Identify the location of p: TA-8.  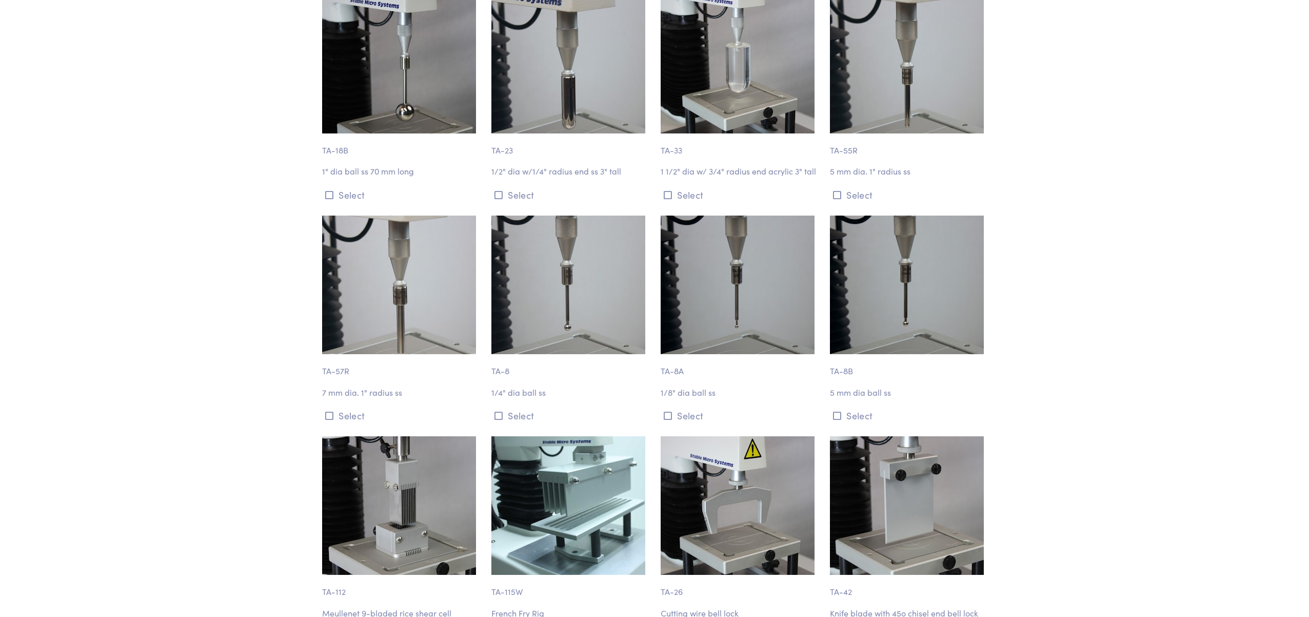
(570, 366).